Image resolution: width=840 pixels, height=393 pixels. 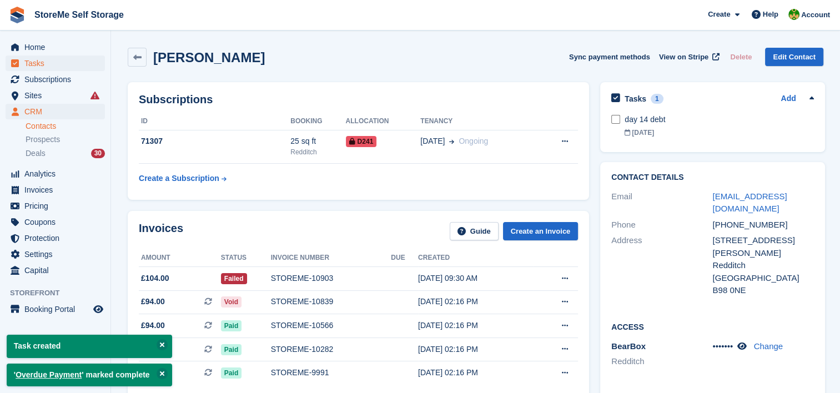 I want to click on th: Invoice number, so click(x=331, y=258).